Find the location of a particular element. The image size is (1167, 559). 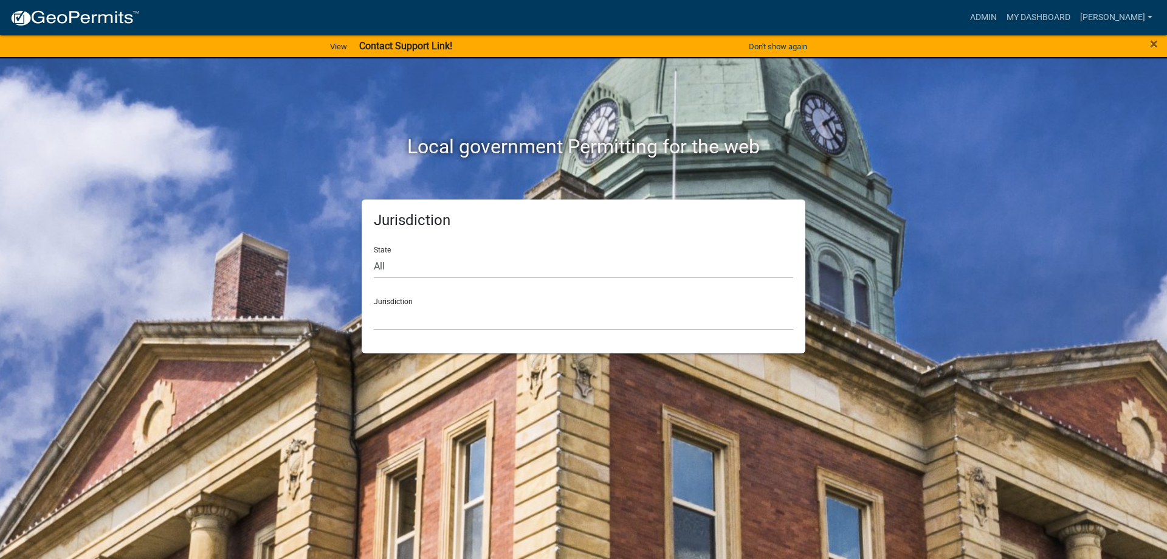

strong: Contact Support Link! is located at coordinates (406, 46).